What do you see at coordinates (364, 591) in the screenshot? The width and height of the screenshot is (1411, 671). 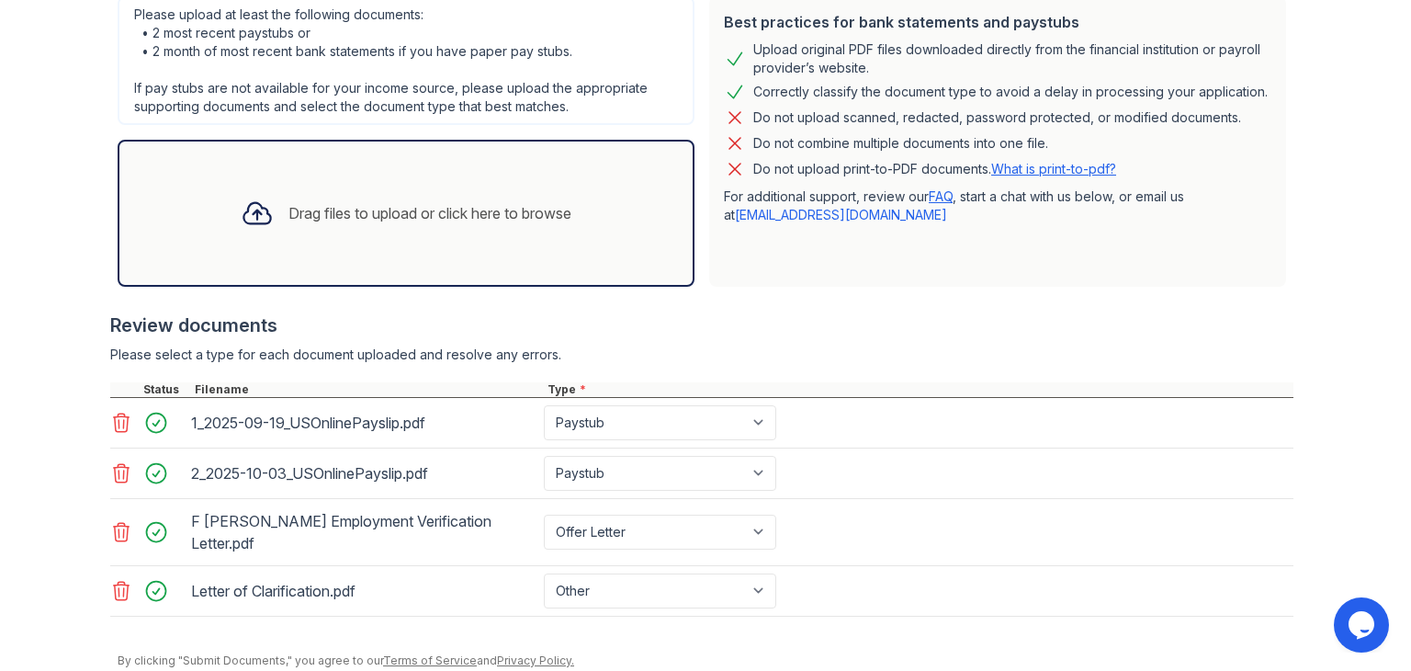 I see `div: Letter of Clarification.pdf` at bounding box center [364, 591].